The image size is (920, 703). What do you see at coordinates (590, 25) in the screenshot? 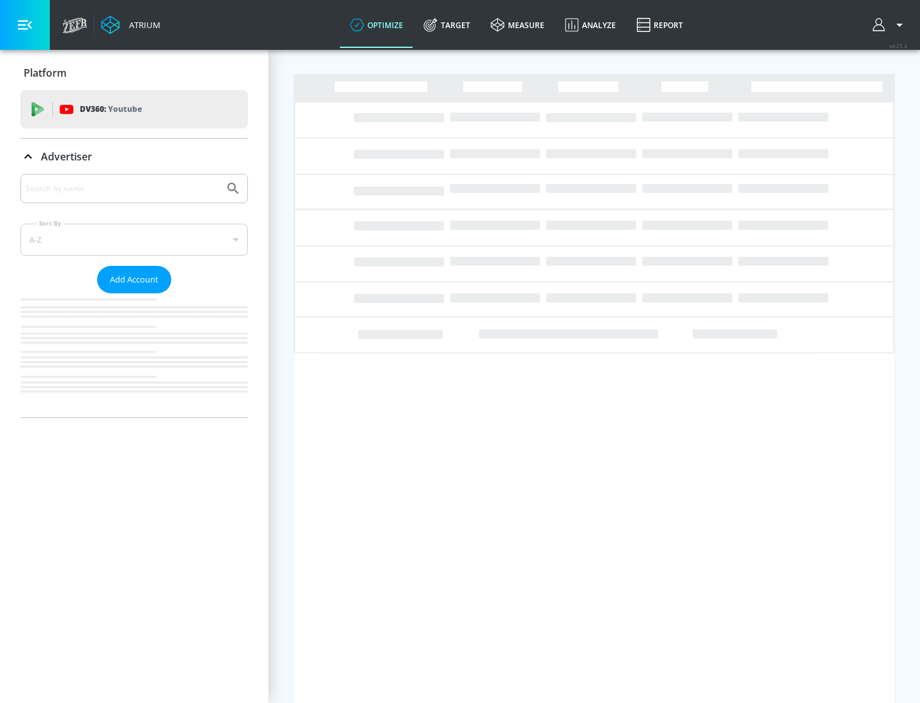
I see `a: Analyze` at bounding box center [590, 25].